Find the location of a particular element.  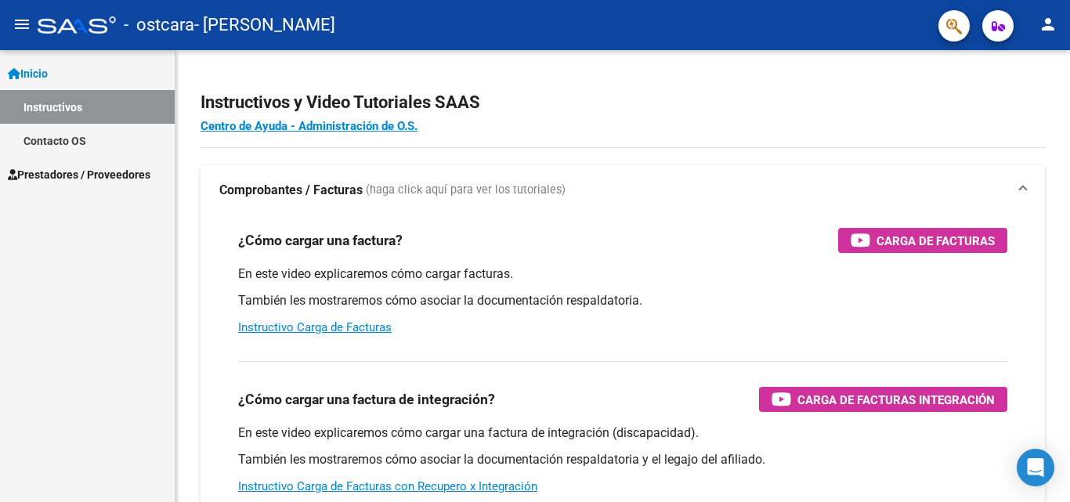

p: En este video explicaremos cómo cargar facturas. is located at coordinates (623, 274).